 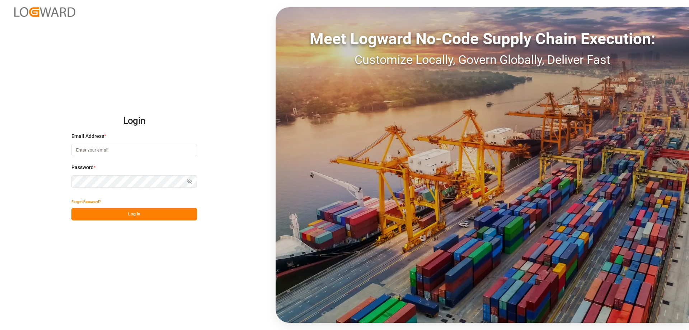 What do you see at coordinates (83, 167) in the screenshot?
I see `span: Password` at bounding box center [83, 167].